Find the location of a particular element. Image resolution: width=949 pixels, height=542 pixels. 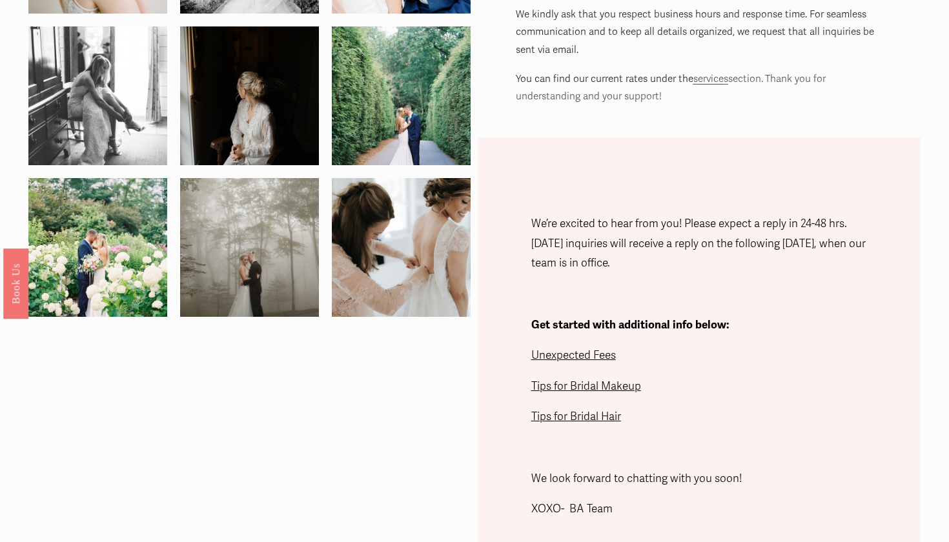

p: We look forward to chatting with you soon! is located at coordinates (699, 479).